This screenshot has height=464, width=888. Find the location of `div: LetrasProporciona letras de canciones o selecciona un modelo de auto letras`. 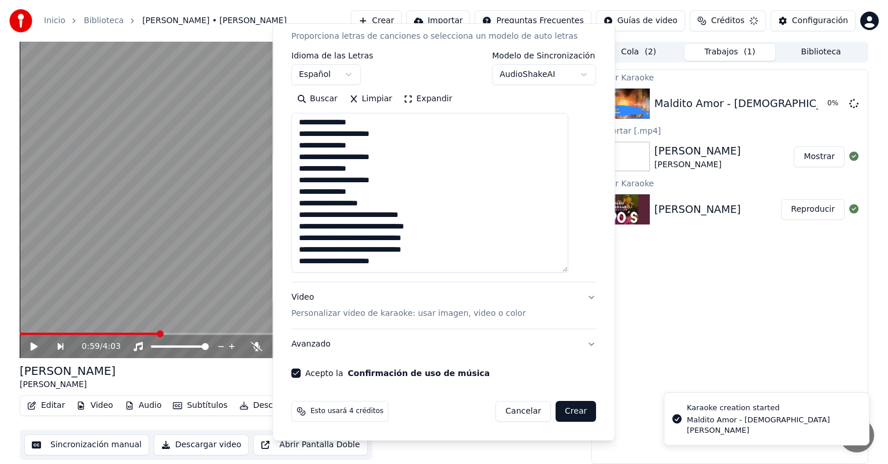

div: LetrasProporciona letras de canciones o selecciona un modelo de auto letras is located at coordinates (443, 166).